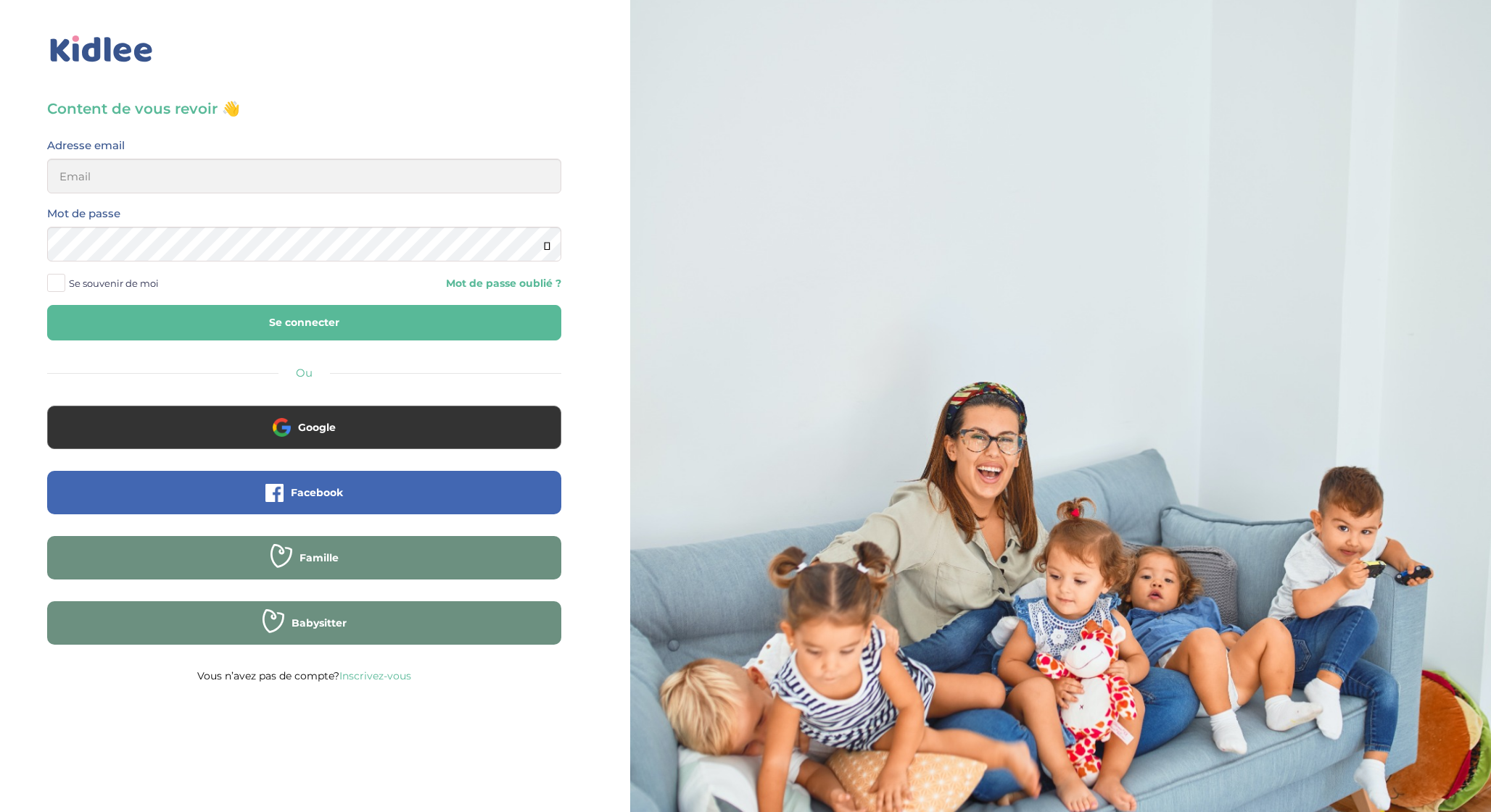 This screenshot has width=1491, height=812. I want to click on a: Babysitter, so click(304, 633).